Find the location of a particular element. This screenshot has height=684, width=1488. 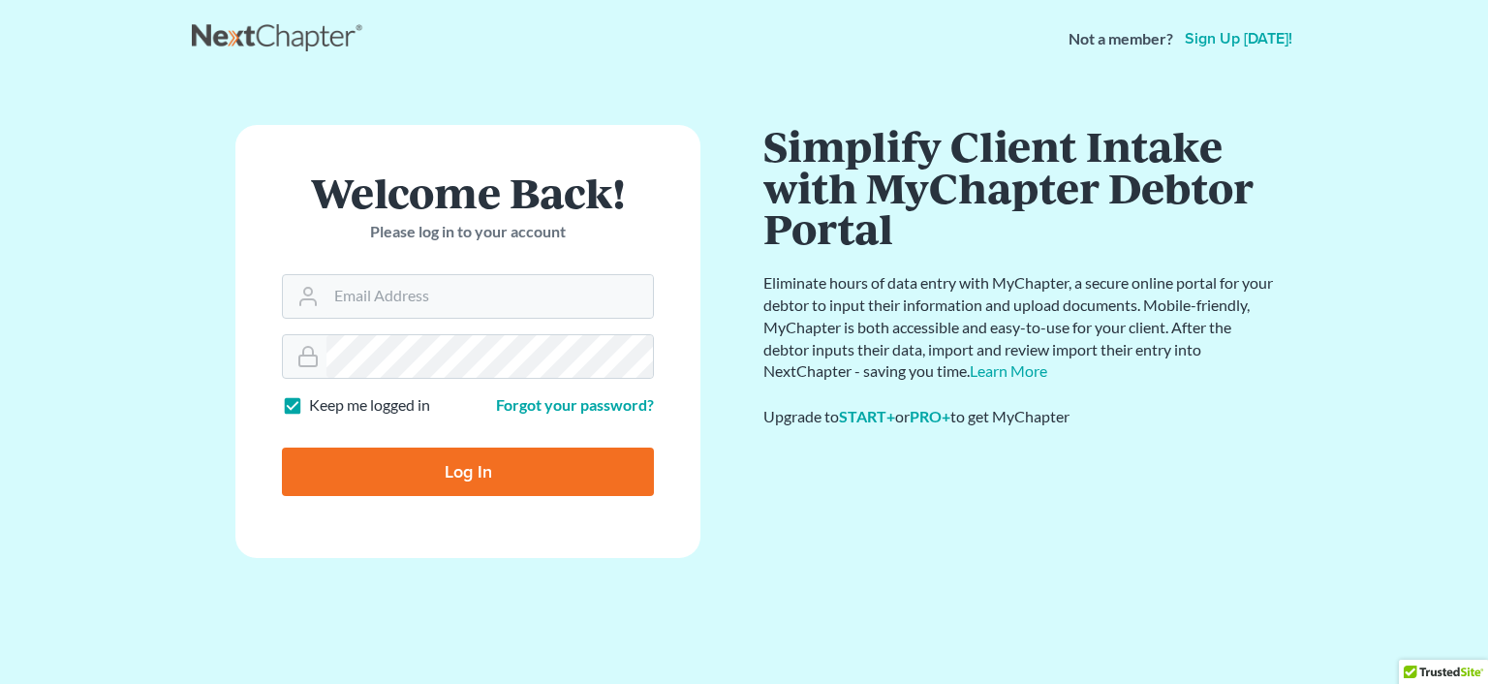

p: Eliminate hours of data entry with MyChapter, a secure online portal for your debtor to input the... is located at coordinates (1020, 327).